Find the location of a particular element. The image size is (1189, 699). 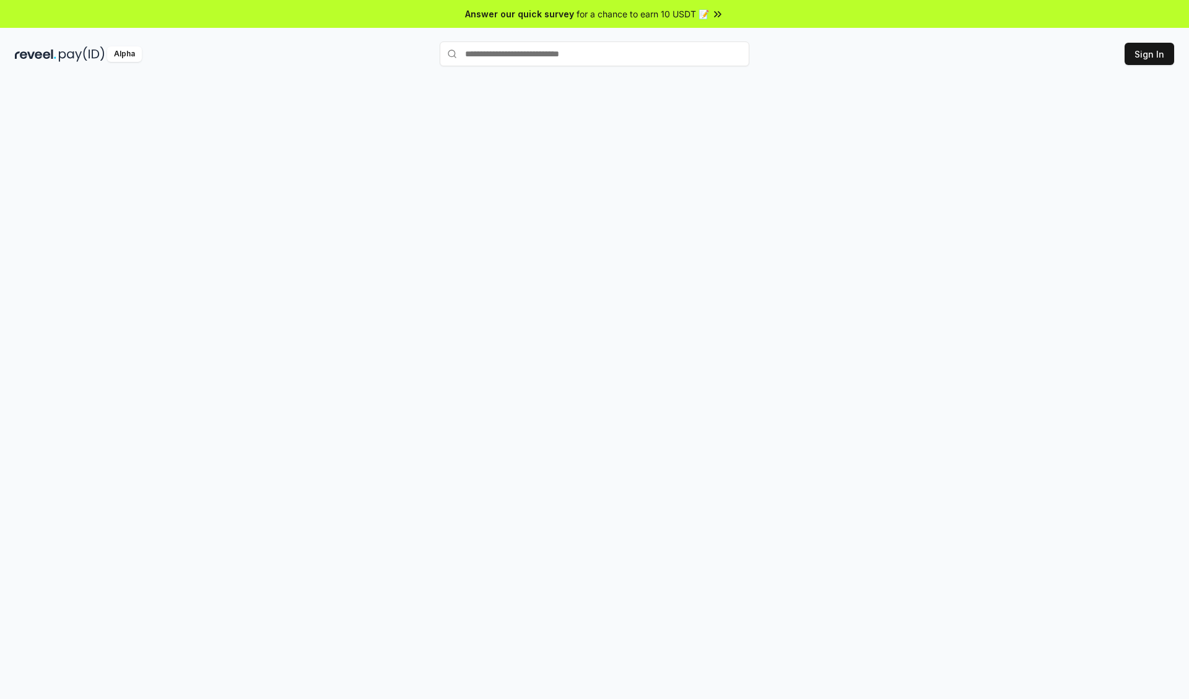

div: Alpha is located at coordinates (124, 54).